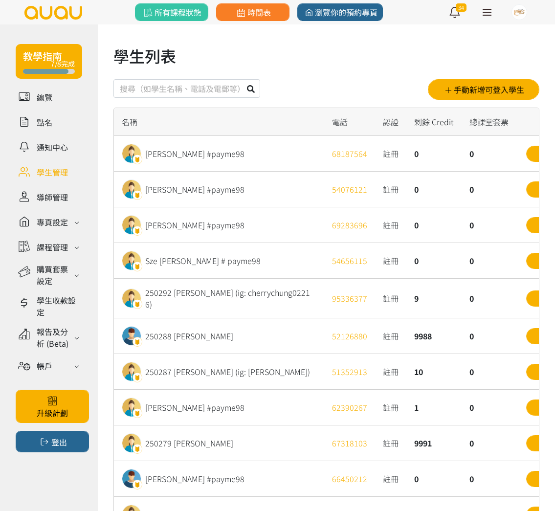 The width and height of the screenshot is (555, 511). I want to click on div: 報告及分析 (Beta), so click(54, 338).